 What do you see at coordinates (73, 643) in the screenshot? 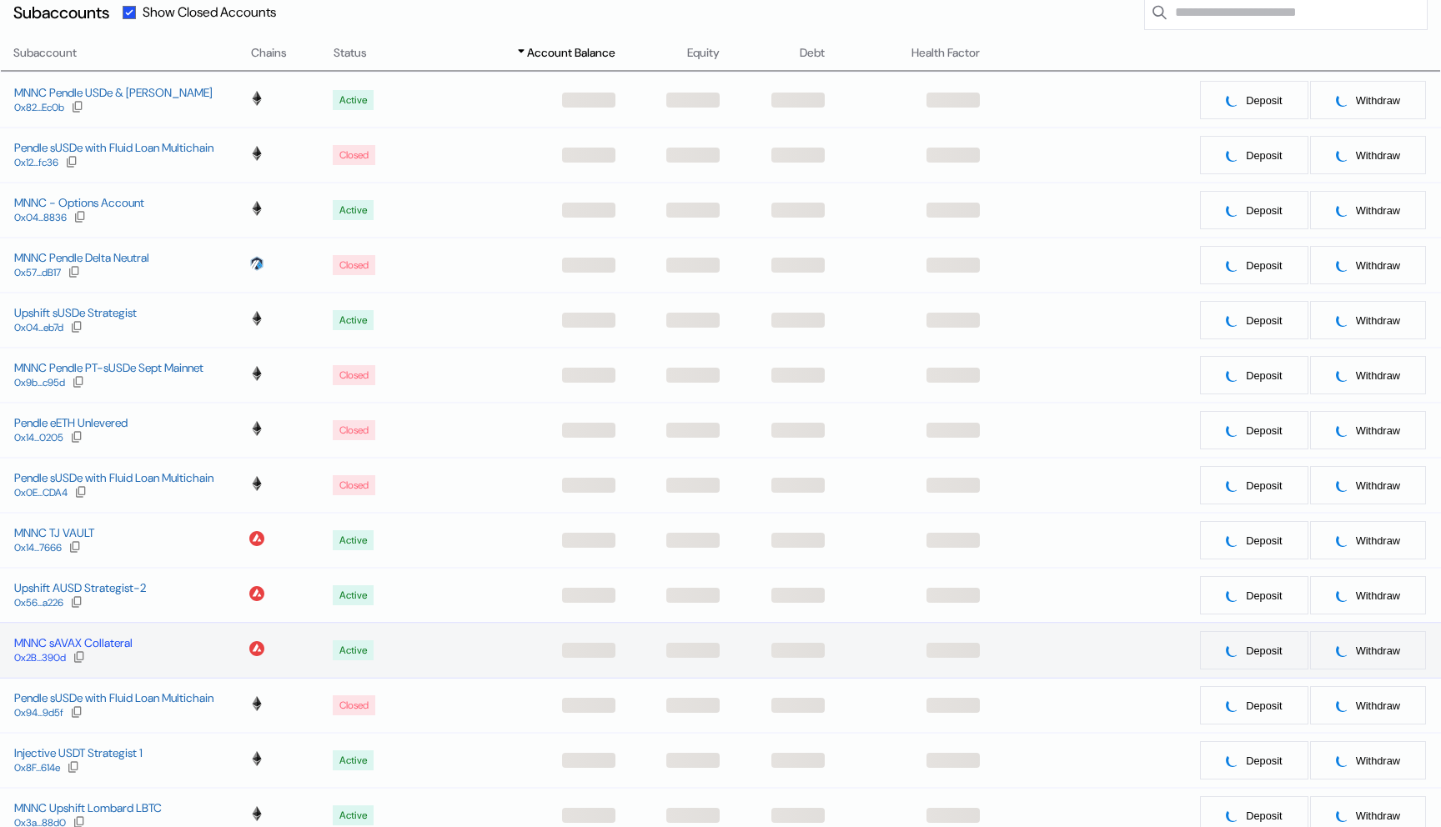
I see `div: MNNC sAVAX Collateral` at bounding box center [73, 643].